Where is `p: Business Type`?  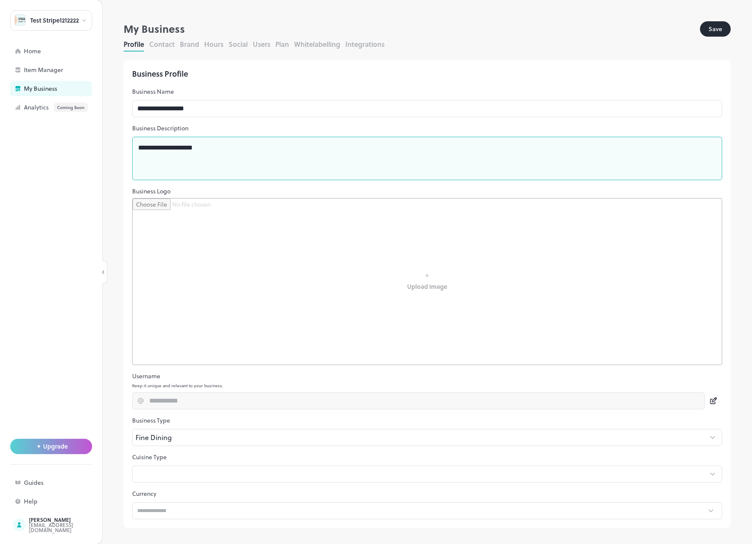 p: Business Type is located at coordinates (427, 421).